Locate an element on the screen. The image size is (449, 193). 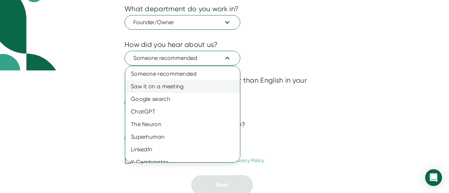
div: Saw it on a meeting is located at coordinates (185, 87).